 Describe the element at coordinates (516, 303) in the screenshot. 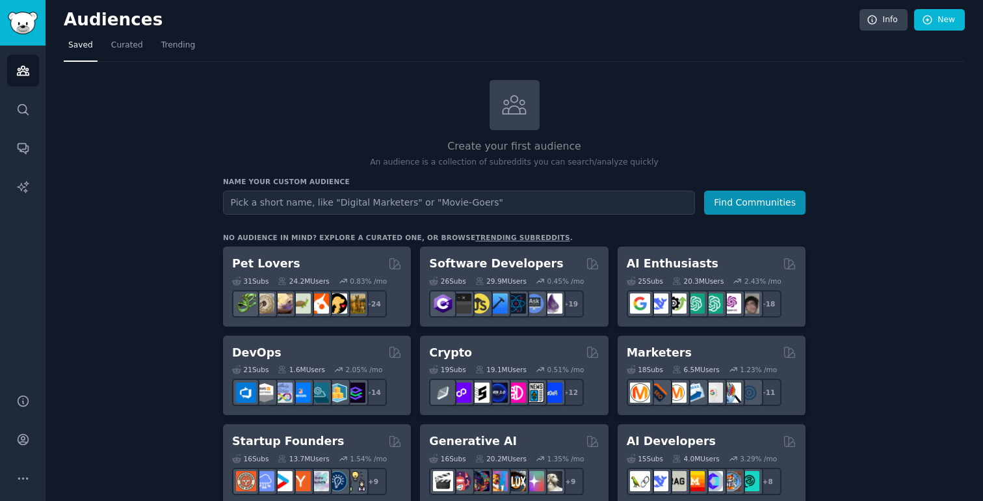

I see `img: reactnative` at that location.